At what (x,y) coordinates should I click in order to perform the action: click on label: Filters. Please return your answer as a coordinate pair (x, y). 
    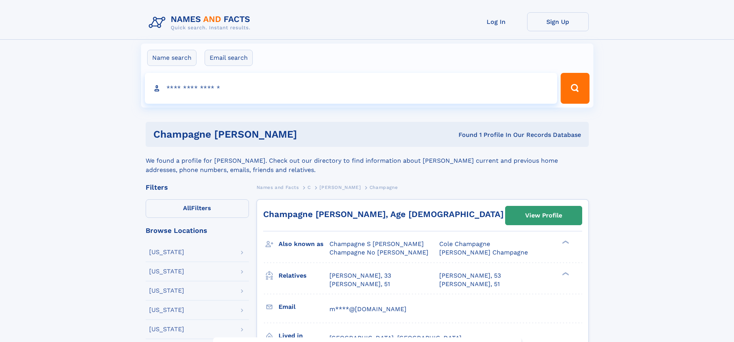
    Looking at the image, I should click on (197, 208).